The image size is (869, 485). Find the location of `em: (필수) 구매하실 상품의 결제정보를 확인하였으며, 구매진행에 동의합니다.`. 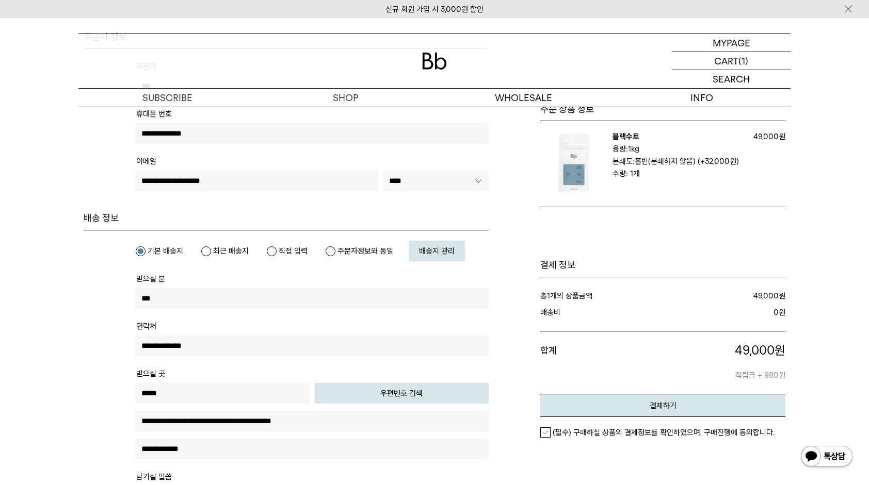

em: (필수) 구매하실 상품의 결제정보를 확인하였으며, 구매진행에 동의합니다. is located at coordinates (663, 433).